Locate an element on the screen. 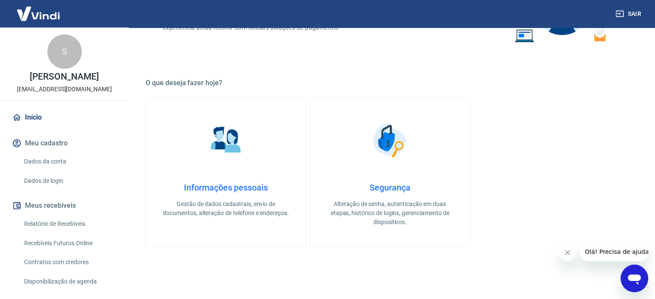  div: S is located at coordinates (65, 52).